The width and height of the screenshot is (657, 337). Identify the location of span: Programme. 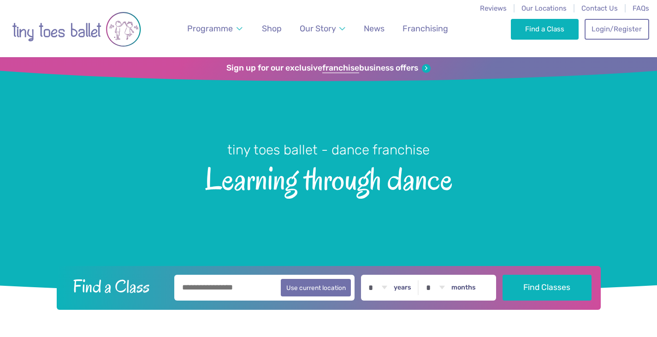
(210, 28).